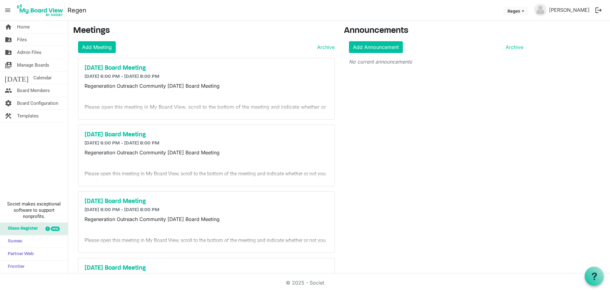  I want to click on a: My Board View Logo, so click(41, 10).